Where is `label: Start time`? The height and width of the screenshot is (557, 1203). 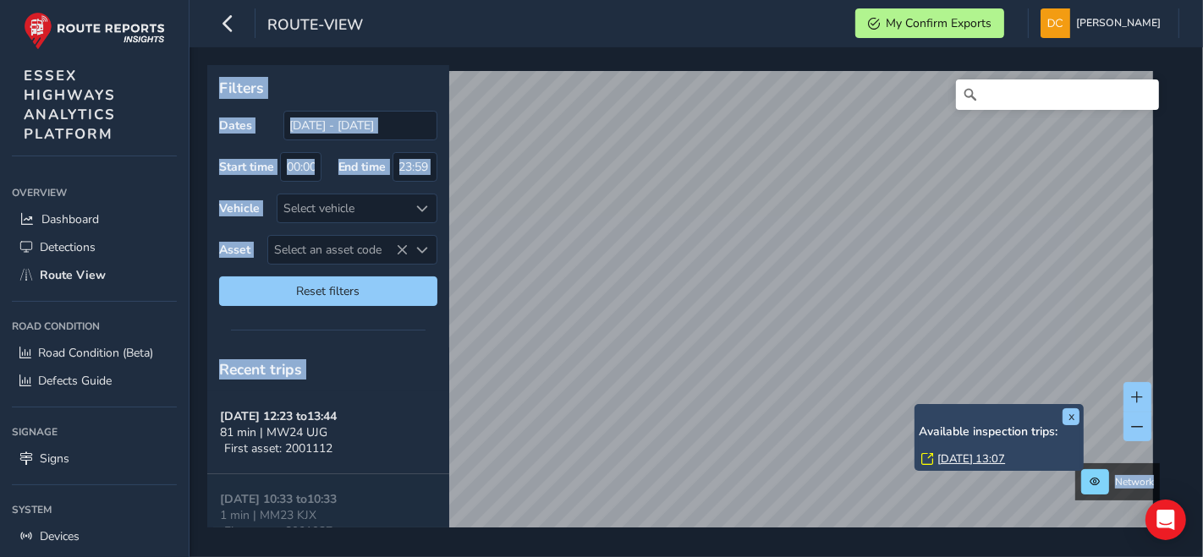 label: Start time is located at coordinates (246, 167).